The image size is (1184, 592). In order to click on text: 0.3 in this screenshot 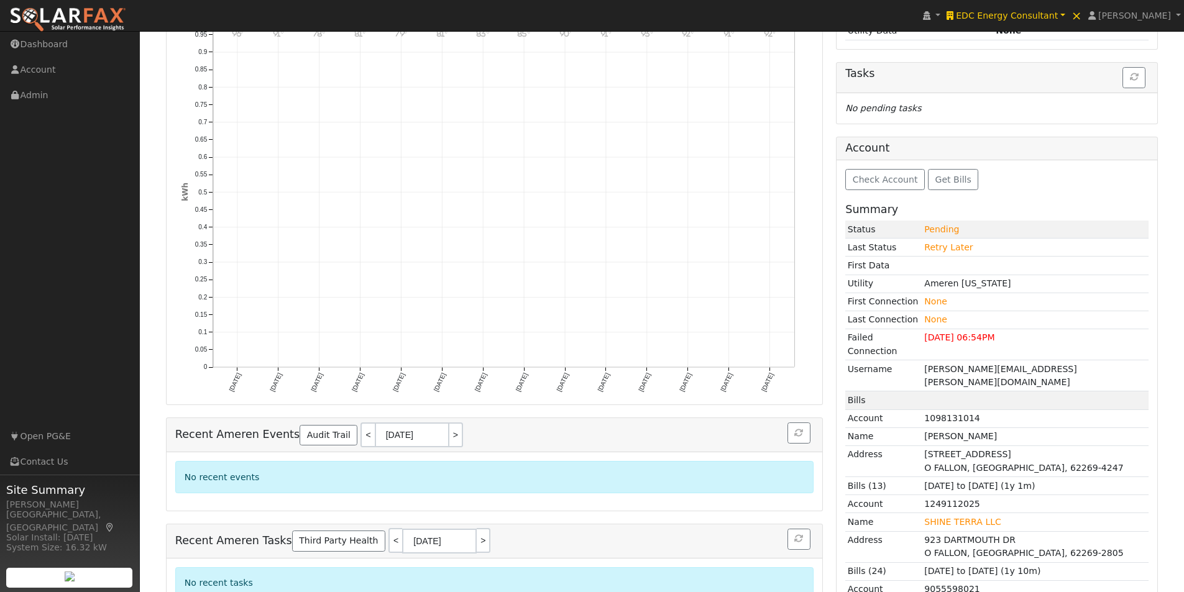, I will do `click(203, 262)`.